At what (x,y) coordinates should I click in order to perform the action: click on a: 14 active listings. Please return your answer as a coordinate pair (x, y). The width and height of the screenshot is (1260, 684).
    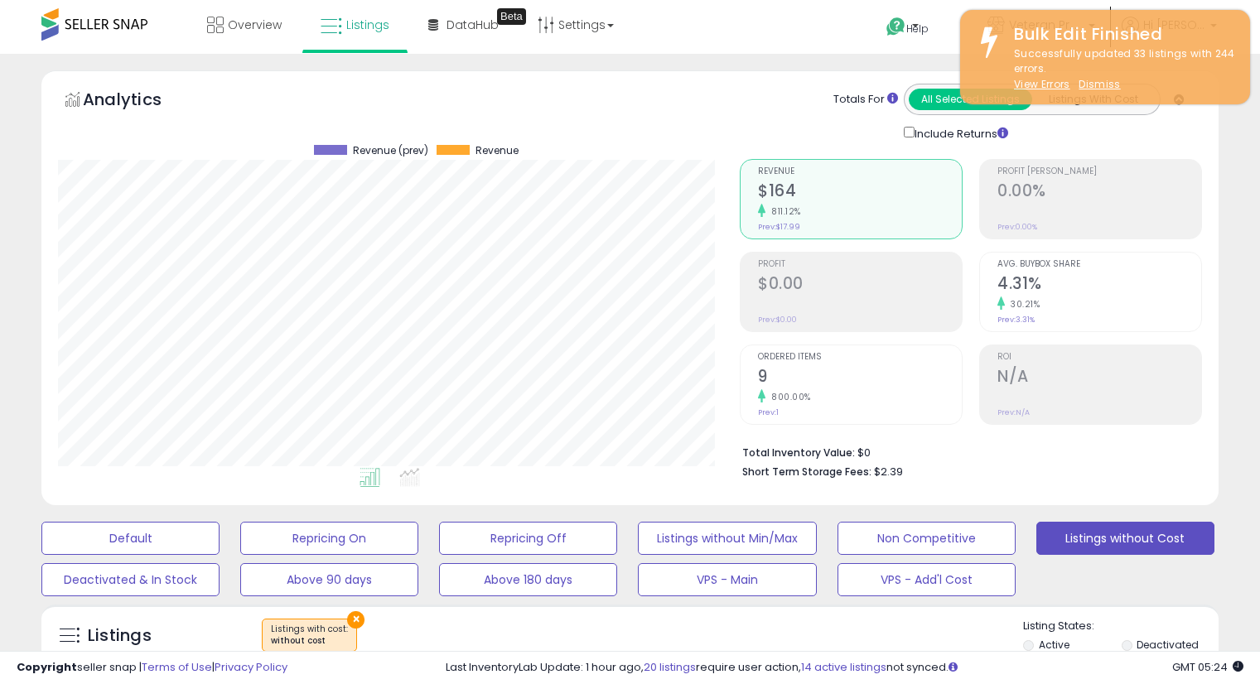
    Looking at the image, I should click on (844, 667).